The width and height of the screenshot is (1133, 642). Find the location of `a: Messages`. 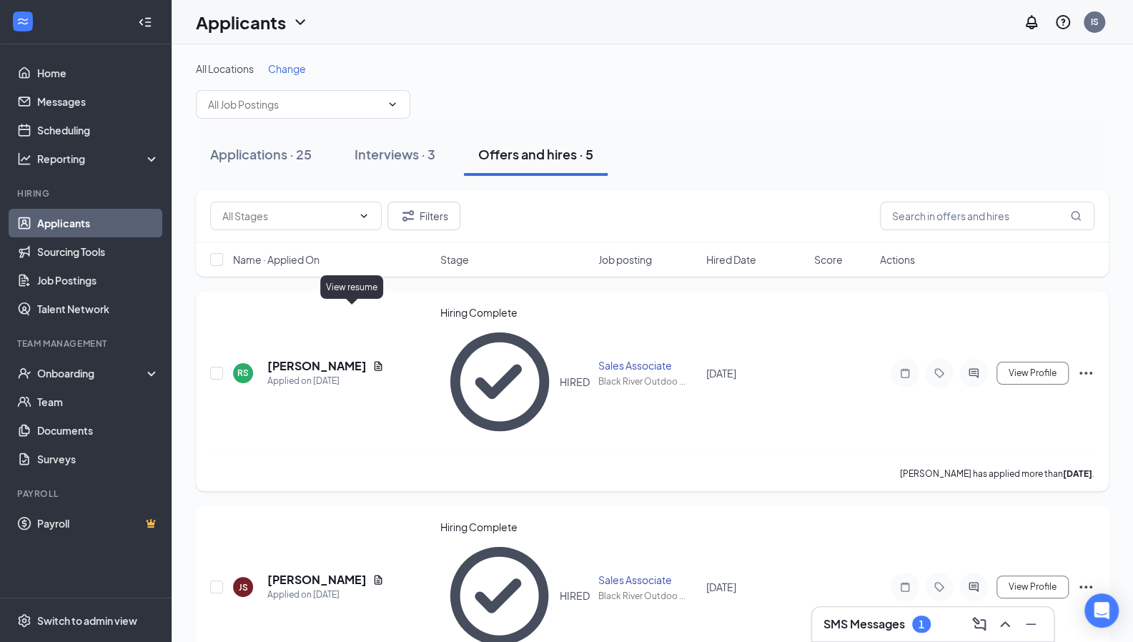

a: Messages is located at coordinates (98, 102).